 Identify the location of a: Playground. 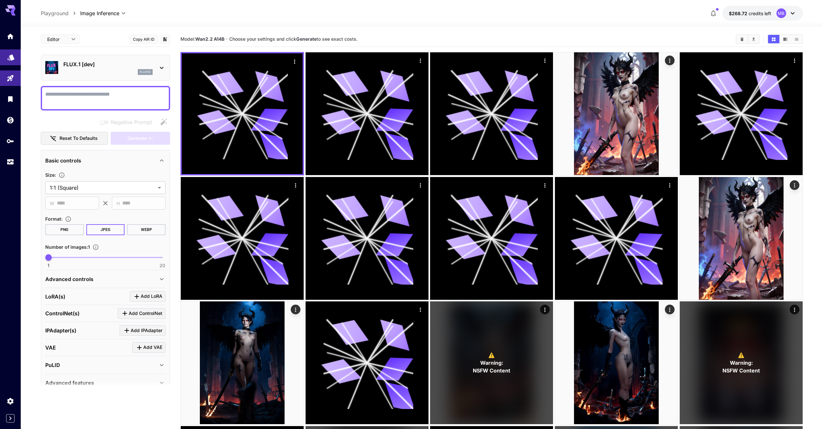
(55, 13).